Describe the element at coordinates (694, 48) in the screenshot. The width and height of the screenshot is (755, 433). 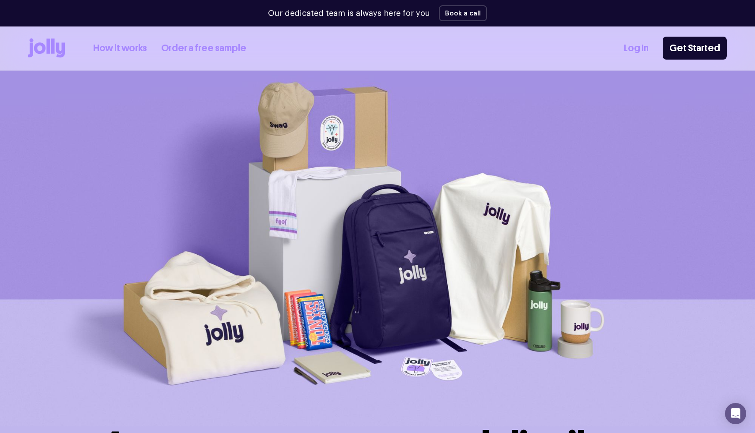
I see `a: Get Started` at that location.